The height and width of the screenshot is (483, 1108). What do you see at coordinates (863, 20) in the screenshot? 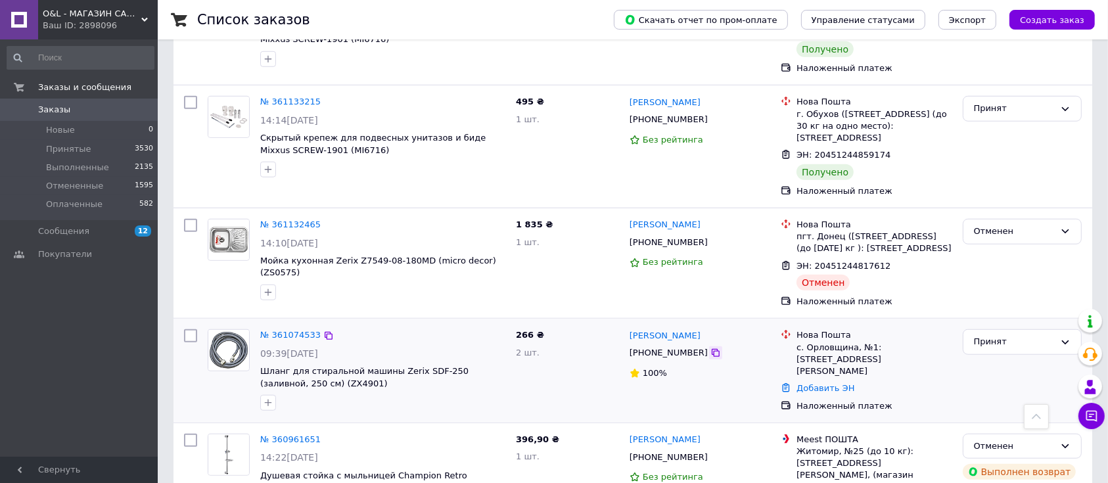
I see `button: Управление статусами` at bounding box center [863, 20].